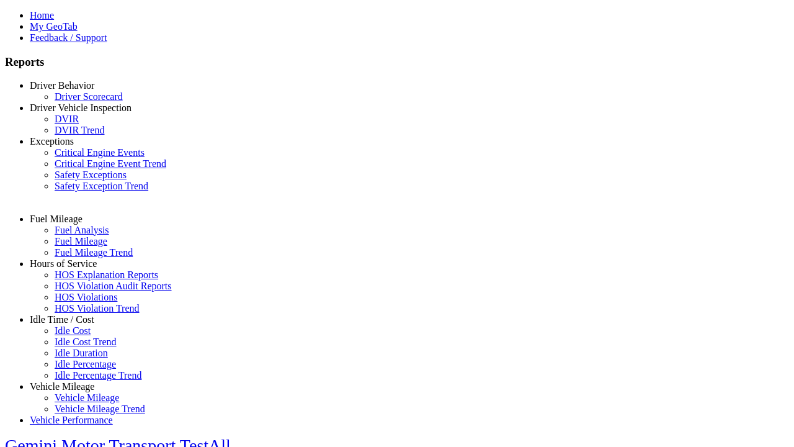 The height and width of the screenshot is (447, 794). What do you see at coordinates (79, 130) in the screenshot?
I see `a: DVIR Trend` at bounding box center [79, 130].